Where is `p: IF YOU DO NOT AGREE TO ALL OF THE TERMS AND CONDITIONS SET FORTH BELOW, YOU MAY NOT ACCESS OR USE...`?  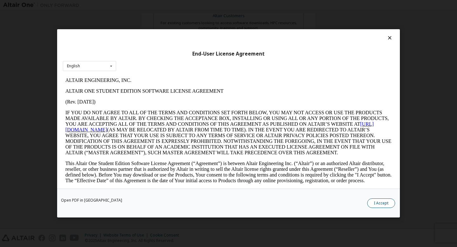
p: IF YOU DO NOT AGREE TO ALL OF THE TERMS AND CONDITIONS SET FORTH BELOW, YOU MAY NOT ACCESS OR USE... is located at coordinates (166, 58).